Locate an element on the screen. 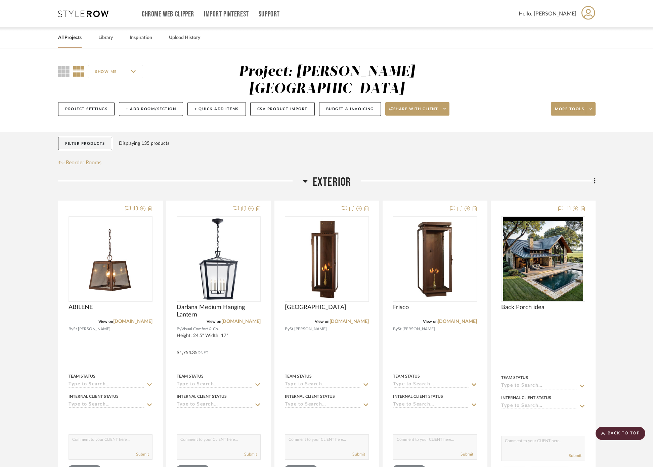 The width and height of the screenshot is (653, 467). button: Project Settings is located at coordinates (86, 109).